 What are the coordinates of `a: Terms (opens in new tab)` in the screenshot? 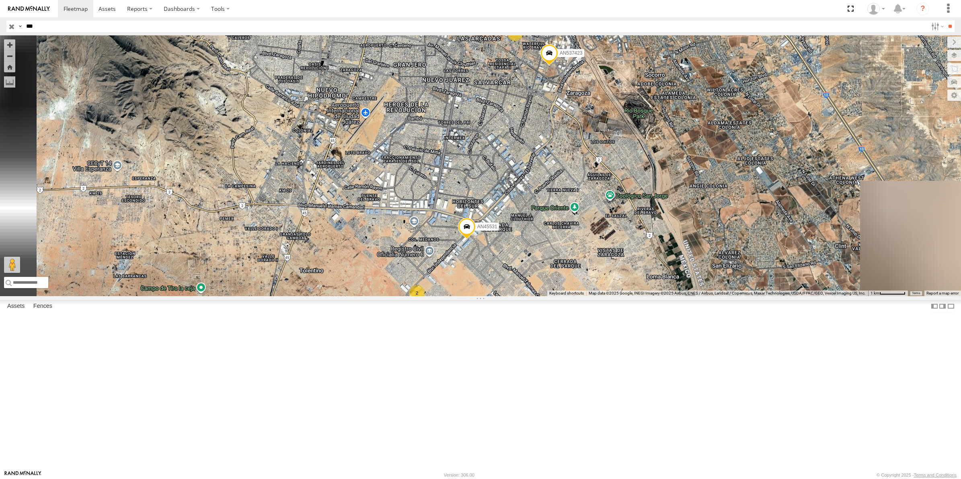 It's located at (916, 293).